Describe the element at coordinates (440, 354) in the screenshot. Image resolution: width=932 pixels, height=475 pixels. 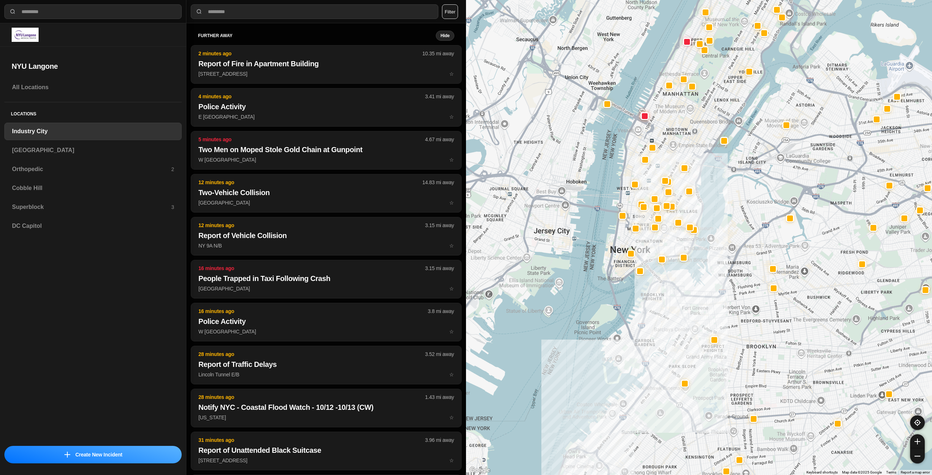
I see `p: 3.52 mi away` at that location.